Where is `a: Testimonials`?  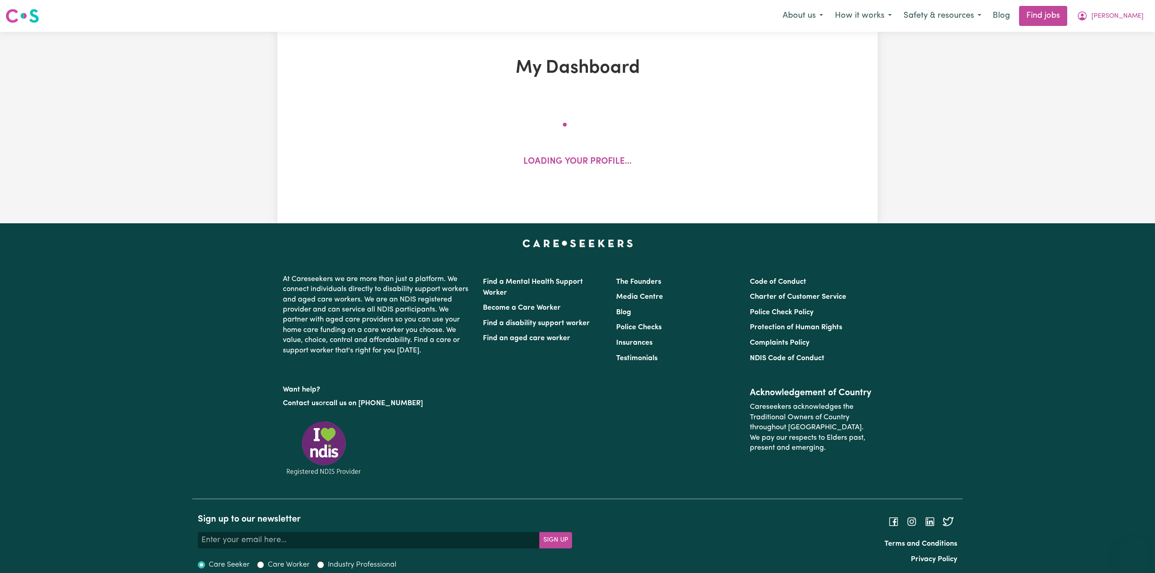
a: Testimonials is located at coordinates (636, 358).